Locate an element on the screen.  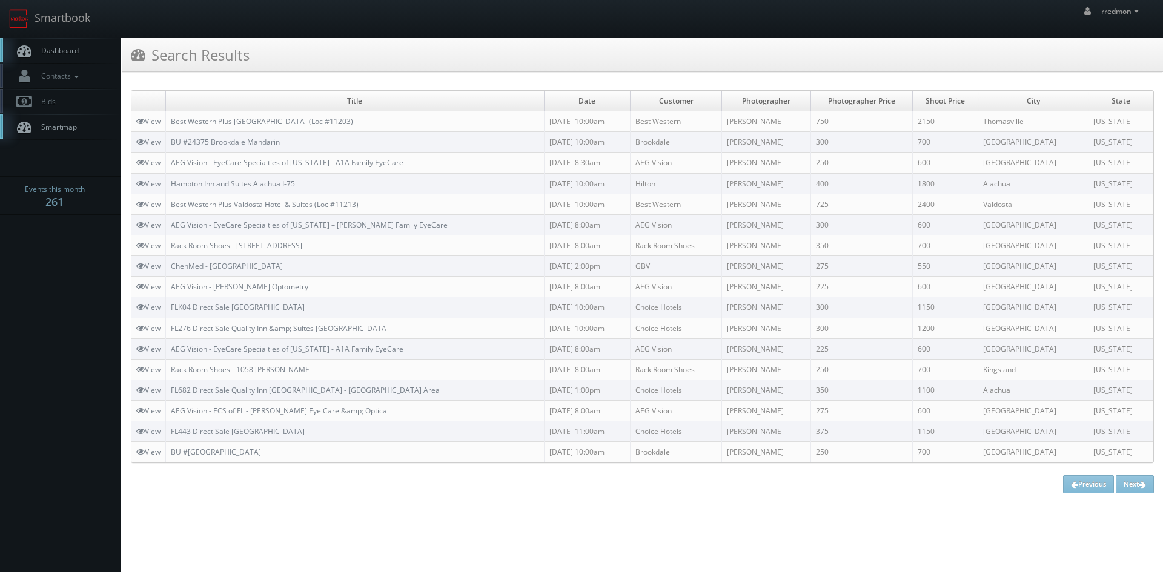
a: BU #24375 Brookdale Mandarin is located at coordinates (225, 142).